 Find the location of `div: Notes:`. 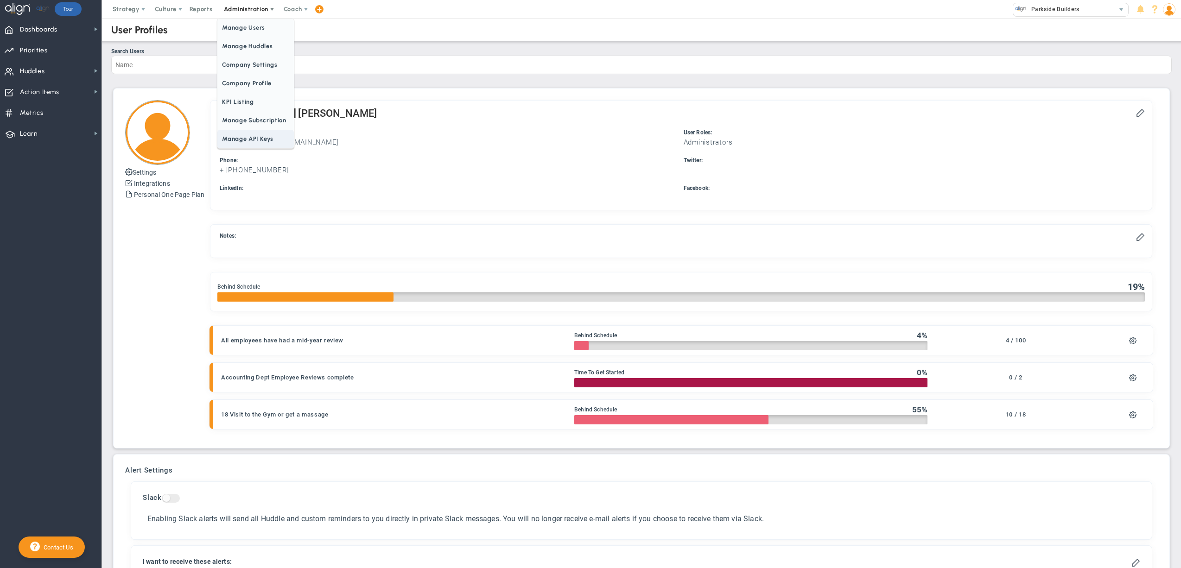

div: Notes: is located at coordinates (676, 236).